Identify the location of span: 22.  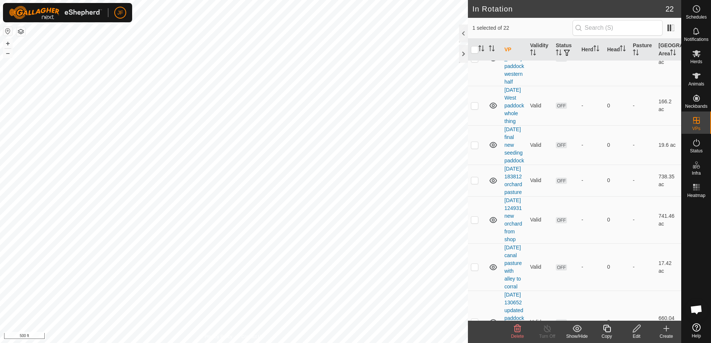
(669, 9).